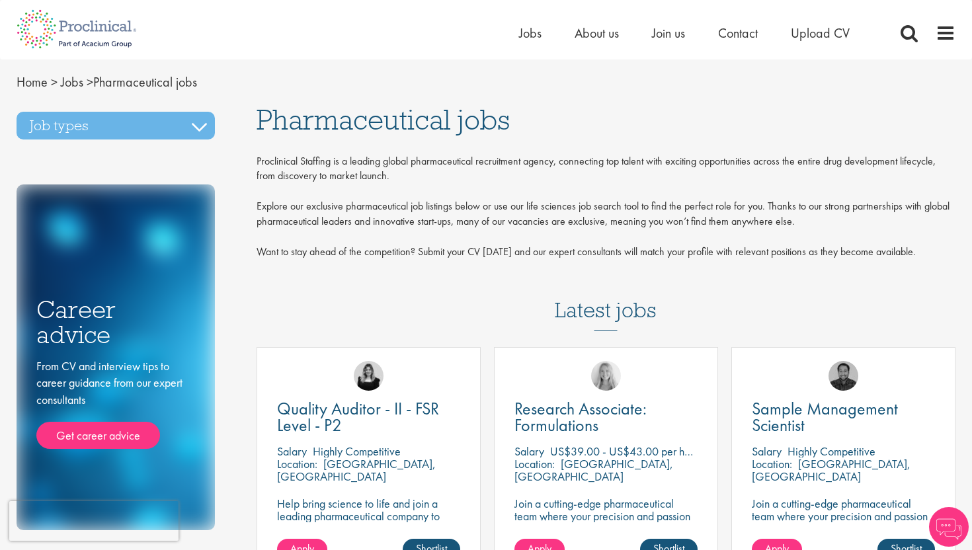 The height and width of the screenshot is (550, 972). What do you see at coordinates (607, 210) in the screenshot?
I see `div: Proclinical Staffing is a leading global pharmaceutical recruitment agency, connecting top talent...` at bounding box center [607, 210].